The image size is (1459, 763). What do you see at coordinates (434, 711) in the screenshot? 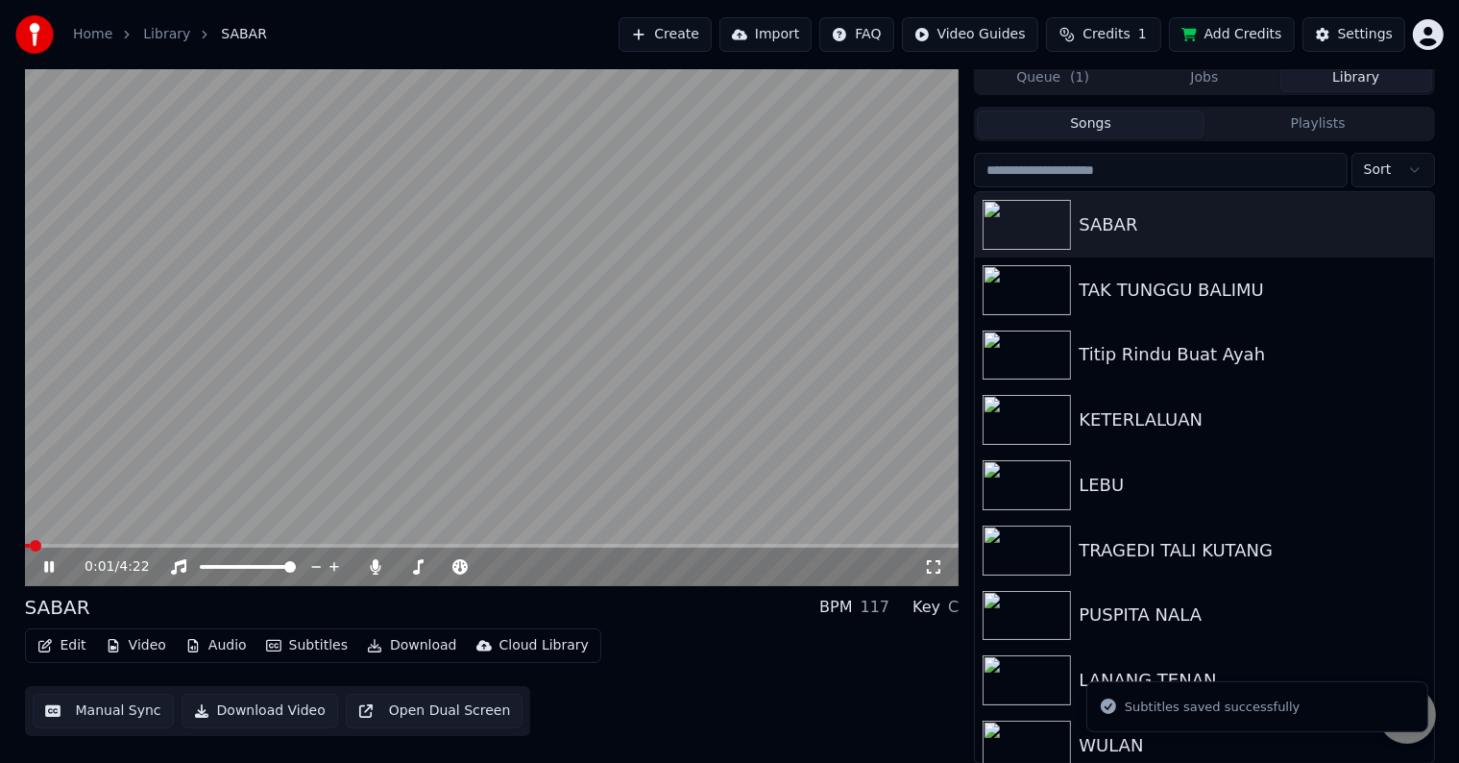
I see `button: Open Dual Screen` at bounding box center [434, 711].